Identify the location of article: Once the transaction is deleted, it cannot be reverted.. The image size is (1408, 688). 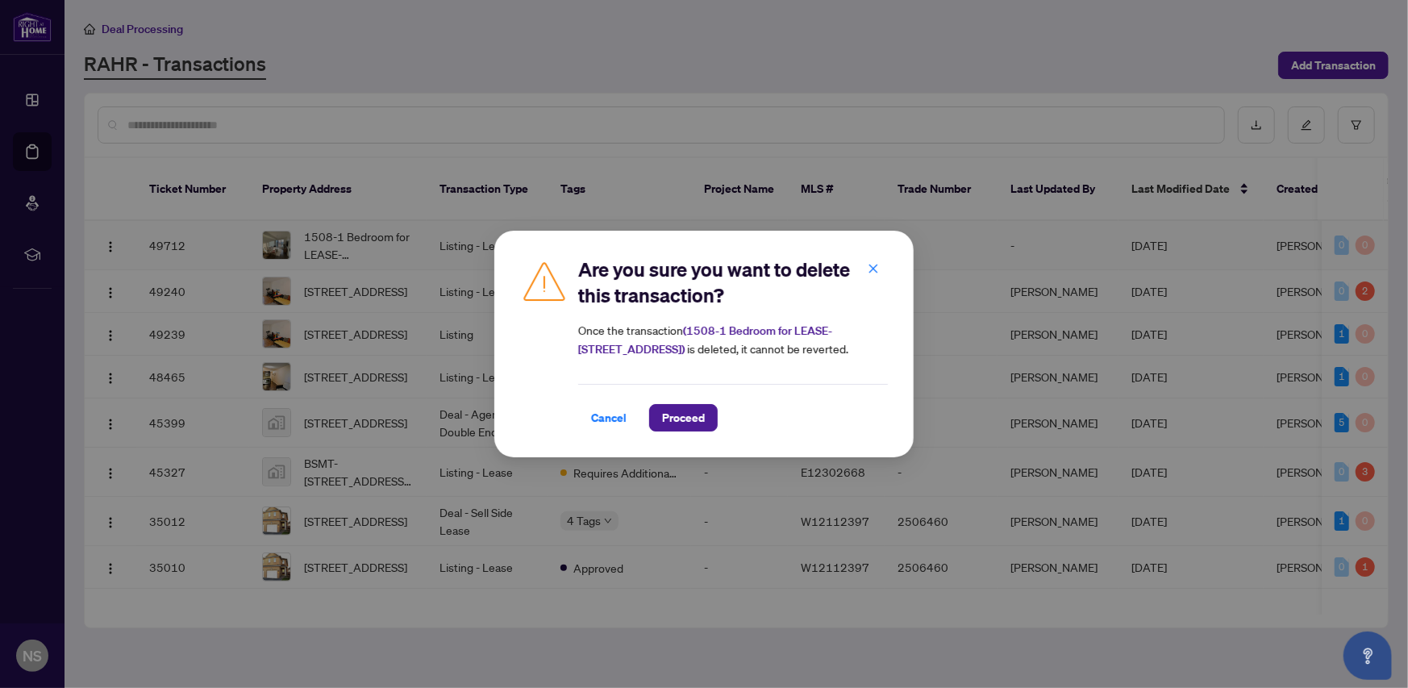
(733, 340).